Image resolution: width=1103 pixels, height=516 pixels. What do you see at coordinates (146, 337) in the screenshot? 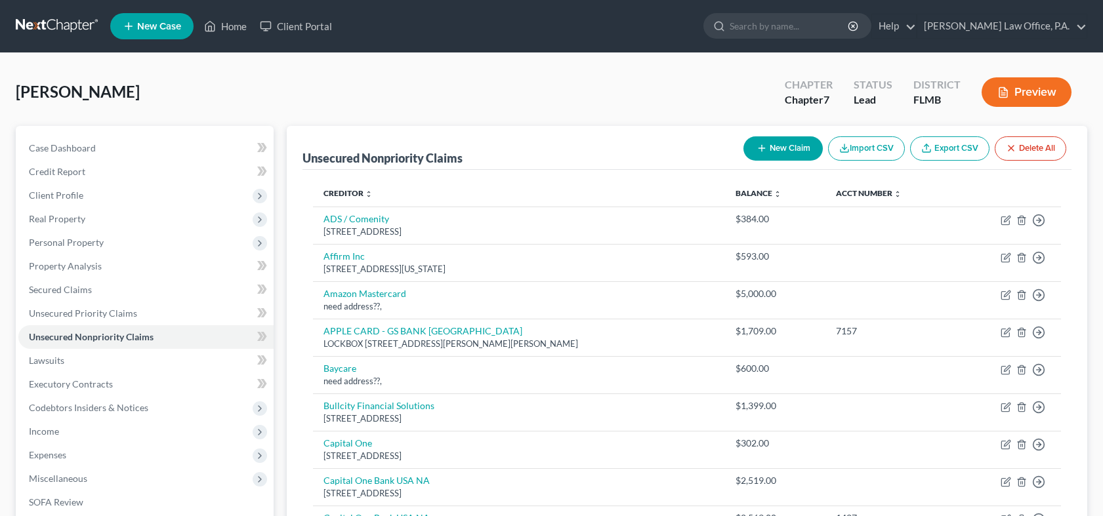
I see `a: Unsecured Nonpriority Claims` at bounding box center [146, 337].